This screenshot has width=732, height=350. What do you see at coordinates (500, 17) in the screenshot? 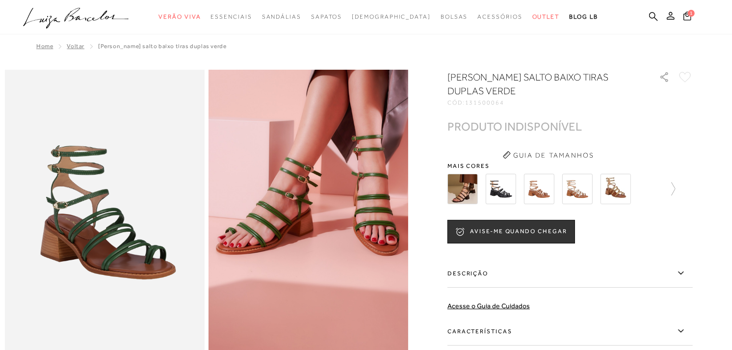
I see `span: Acessórios` at bounding box center [500, 17].